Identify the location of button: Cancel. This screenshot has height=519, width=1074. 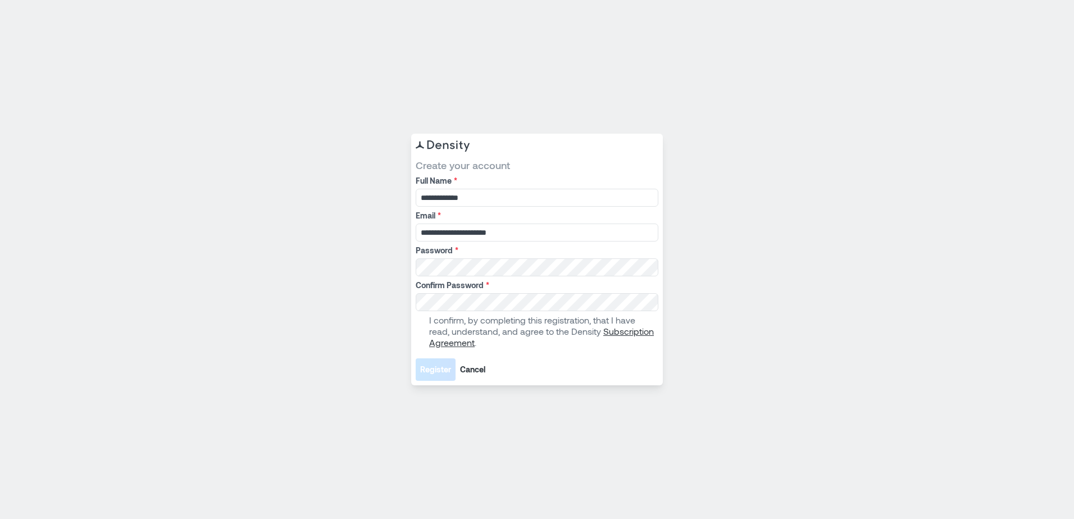
(472, 370).